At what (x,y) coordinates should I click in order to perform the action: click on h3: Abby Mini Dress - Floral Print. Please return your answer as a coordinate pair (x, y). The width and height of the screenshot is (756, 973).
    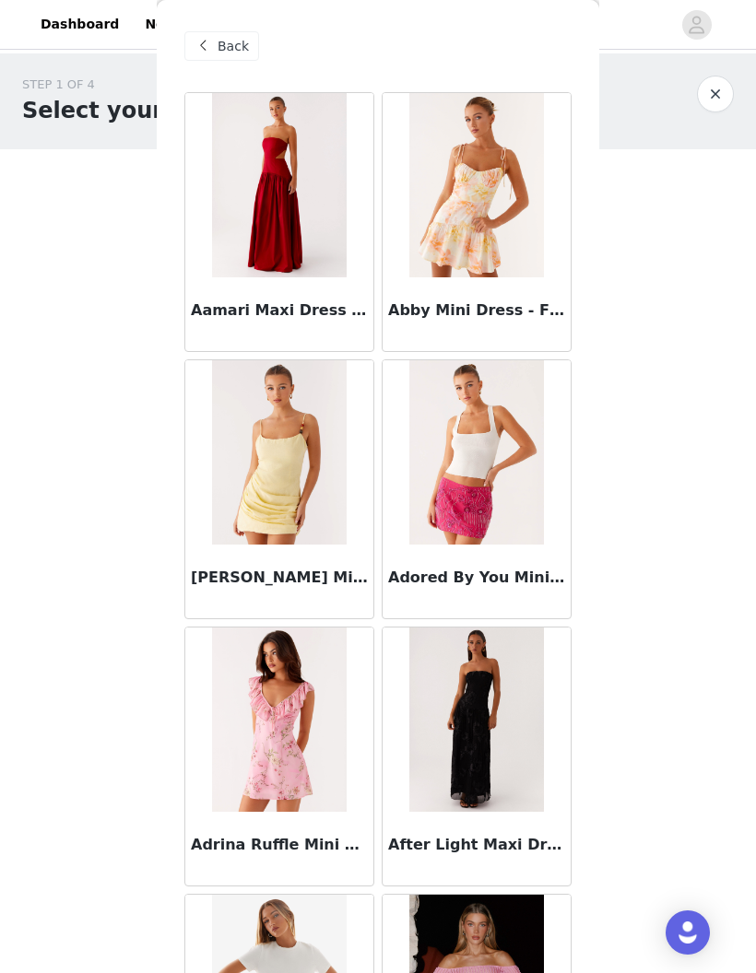
    Looking at the image, I should click on (476, 310).